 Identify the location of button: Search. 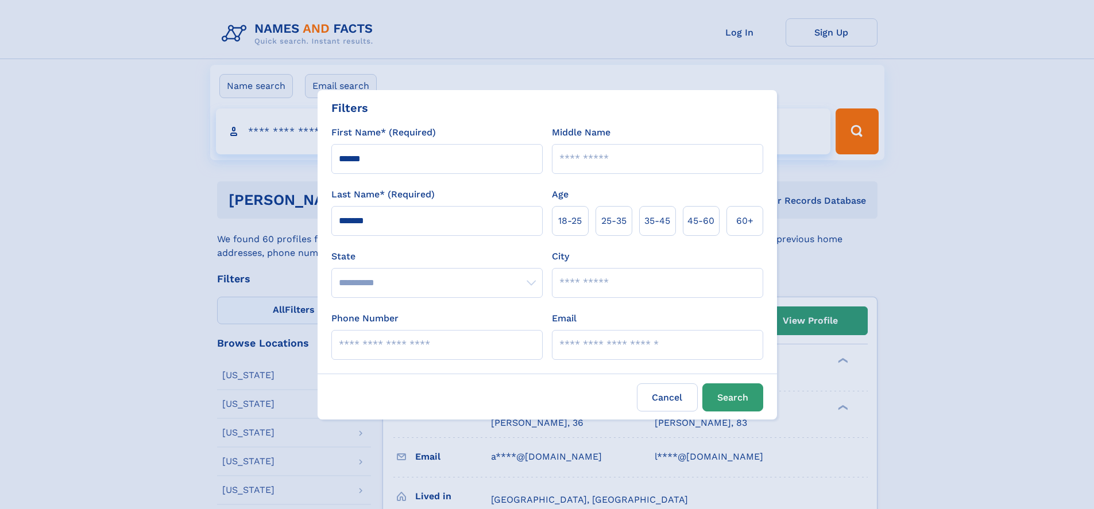
(733, 397).